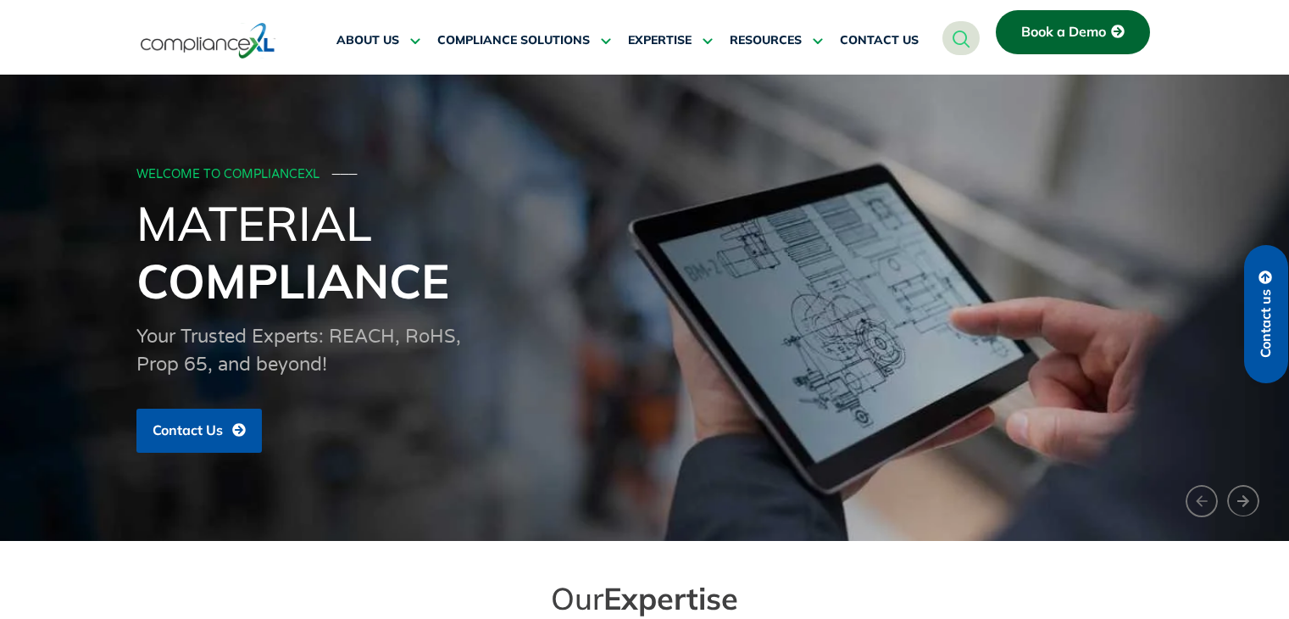 The image size is (1289, 619). I want to click on span: Your Trusted Experts: REACH, RoHS, Prop 65, and beyond!, so click(298, 350).